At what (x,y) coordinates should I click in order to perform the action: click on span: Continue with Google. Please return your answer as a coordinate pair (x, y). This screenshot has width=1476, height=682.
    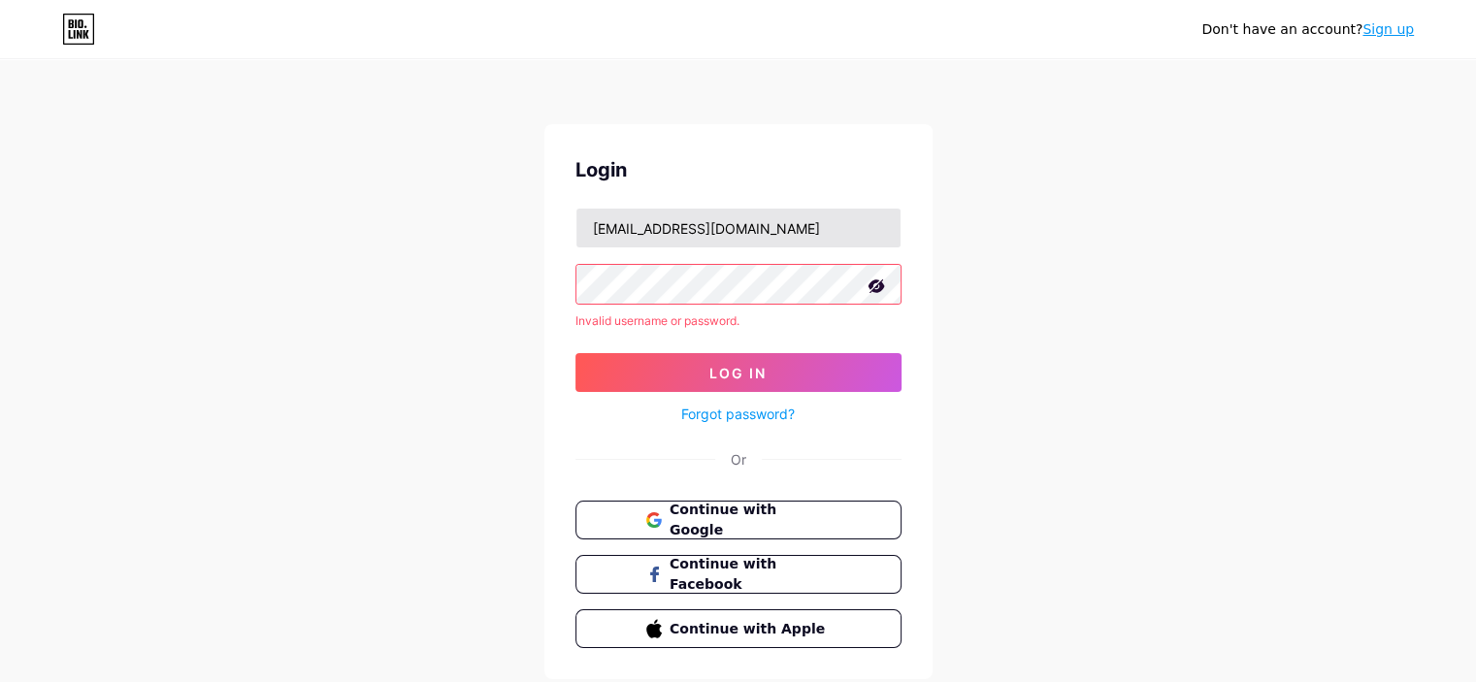
    Looking at the image, I should click on (749, 520).